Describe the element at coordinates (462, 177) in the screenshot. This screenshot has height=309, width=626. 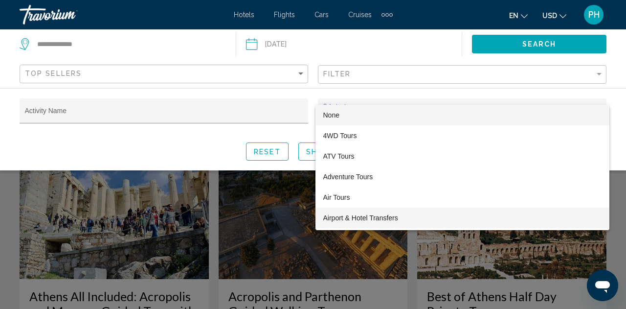
I see `span: Adventure Tours` at that location.